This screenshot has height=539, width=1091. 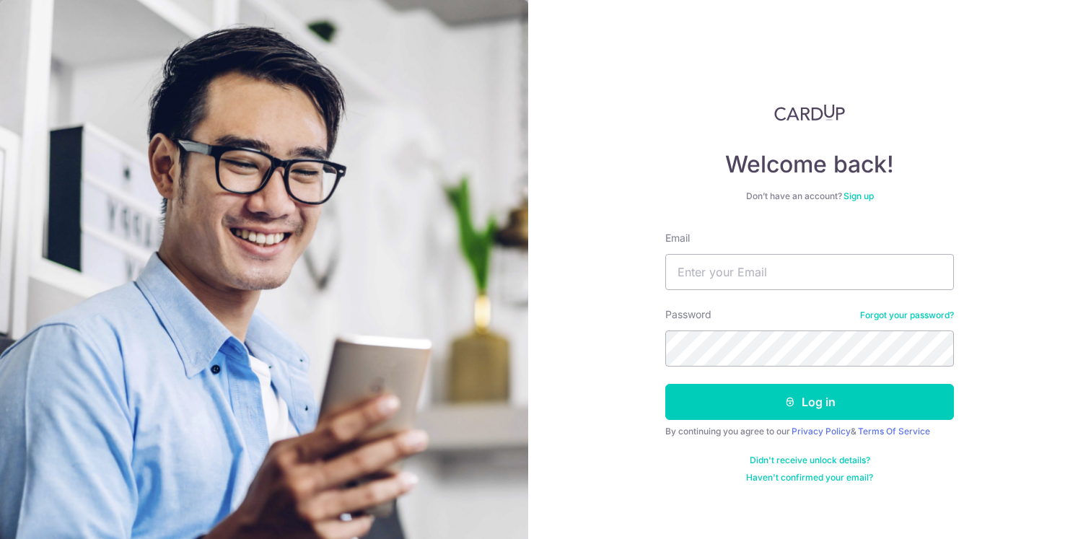 I want to click on input: Enter your Email, so click(x=810, y=272).